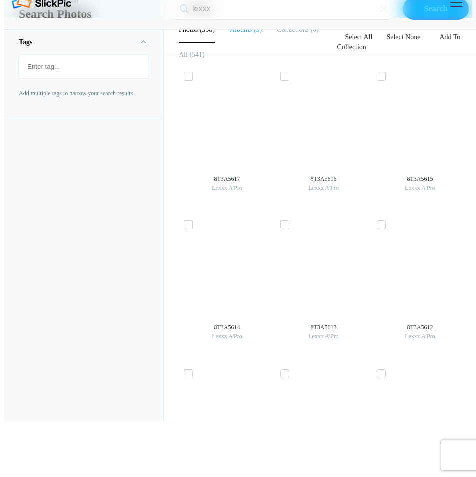  What do you see at coordinates (206, 29) in the screenshot?
I see `span: 538` at bounding box center [206, 29].